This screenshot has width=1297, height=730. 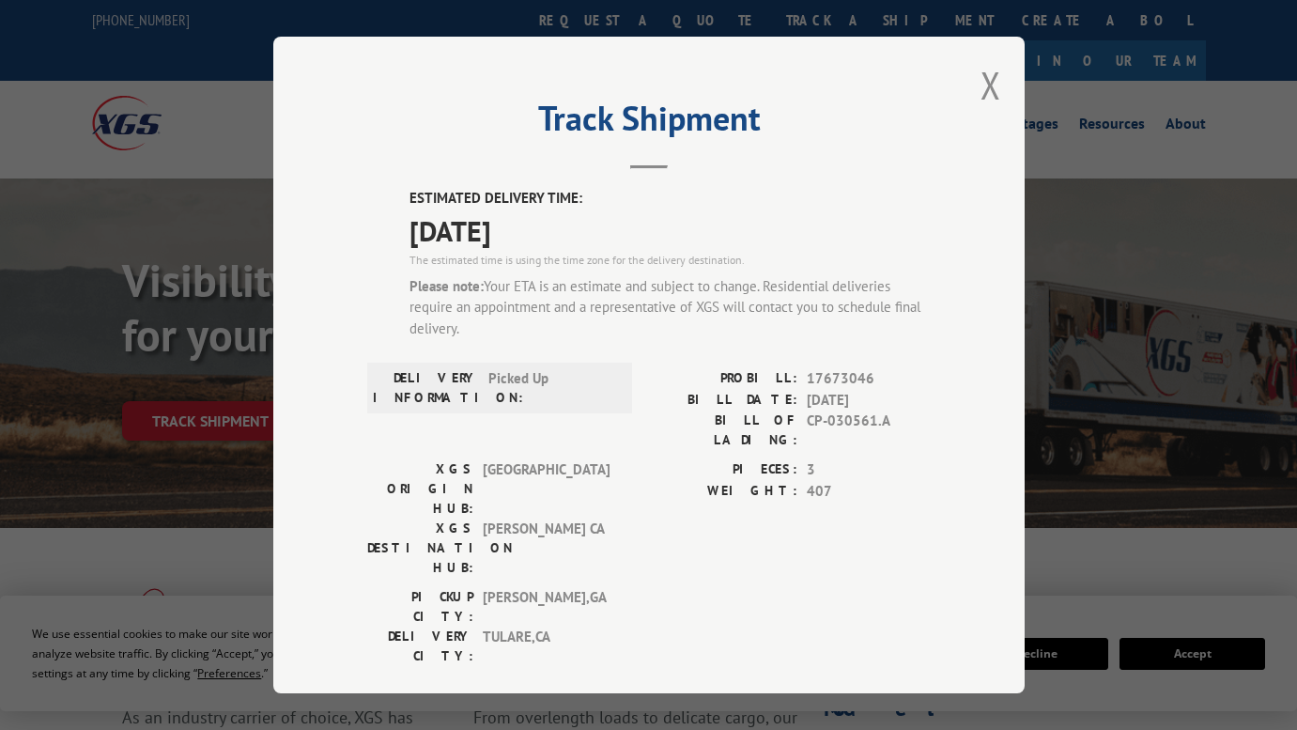 I want to click on span: CP-030561.A, so click(x=869, y=430).